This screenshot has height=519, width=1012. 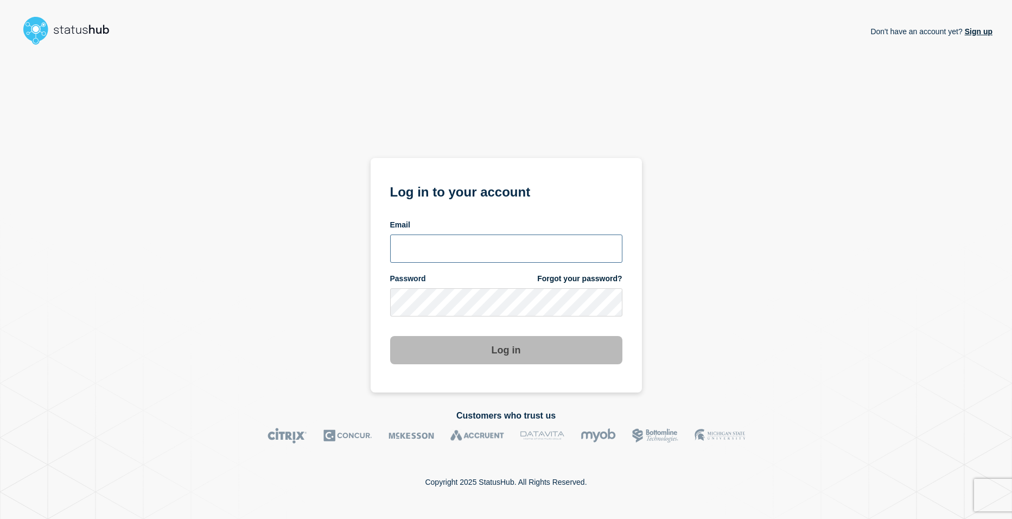 What do you see at coordinates (348, 435) in the screenshot?
I see `img: Concur logo` at bounding box center [348, 435].